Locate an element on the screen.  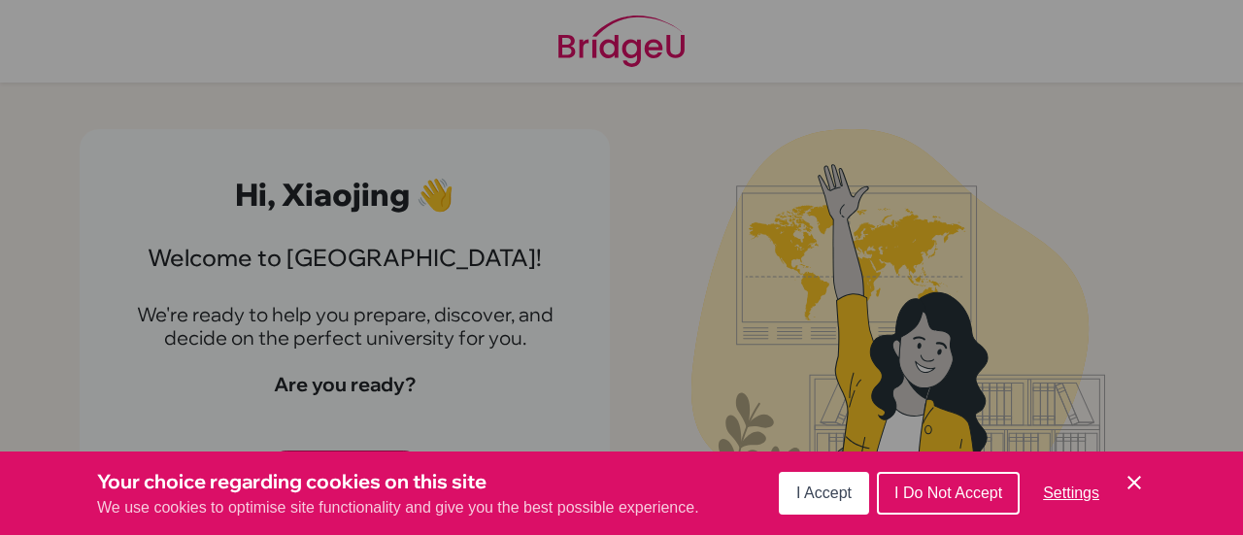
span: Settings is located at coordinates (1071, 492).